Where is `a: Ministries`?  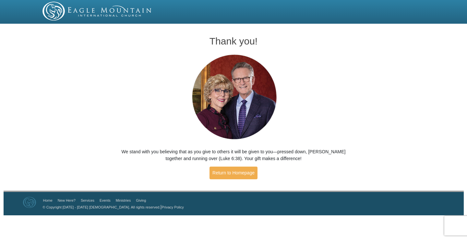
a: Ministries is located at coordinates (123, 200).